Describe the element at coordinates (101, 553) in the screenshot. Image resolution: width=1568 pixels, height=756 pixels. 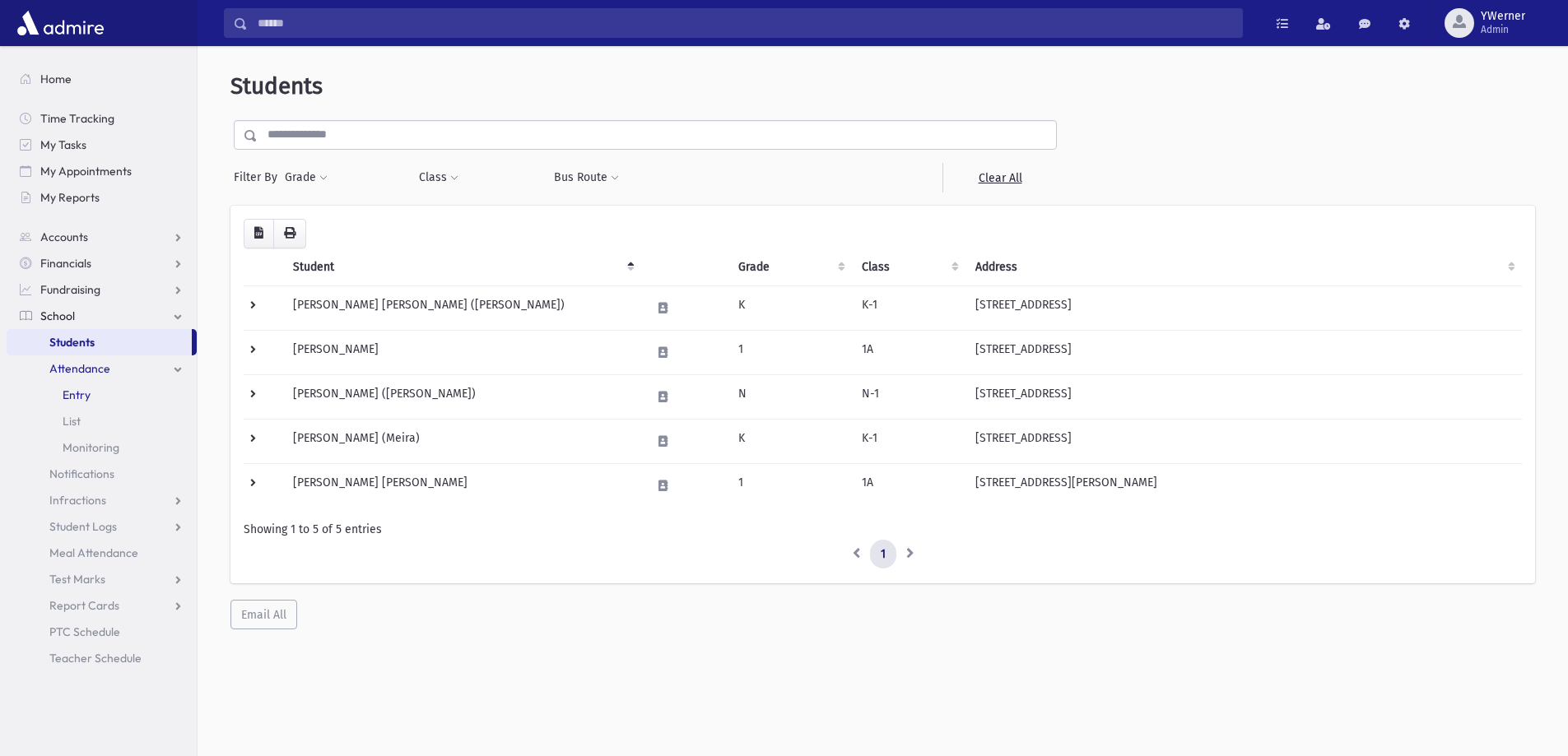
I see `a: Meal Attendance` at that location.